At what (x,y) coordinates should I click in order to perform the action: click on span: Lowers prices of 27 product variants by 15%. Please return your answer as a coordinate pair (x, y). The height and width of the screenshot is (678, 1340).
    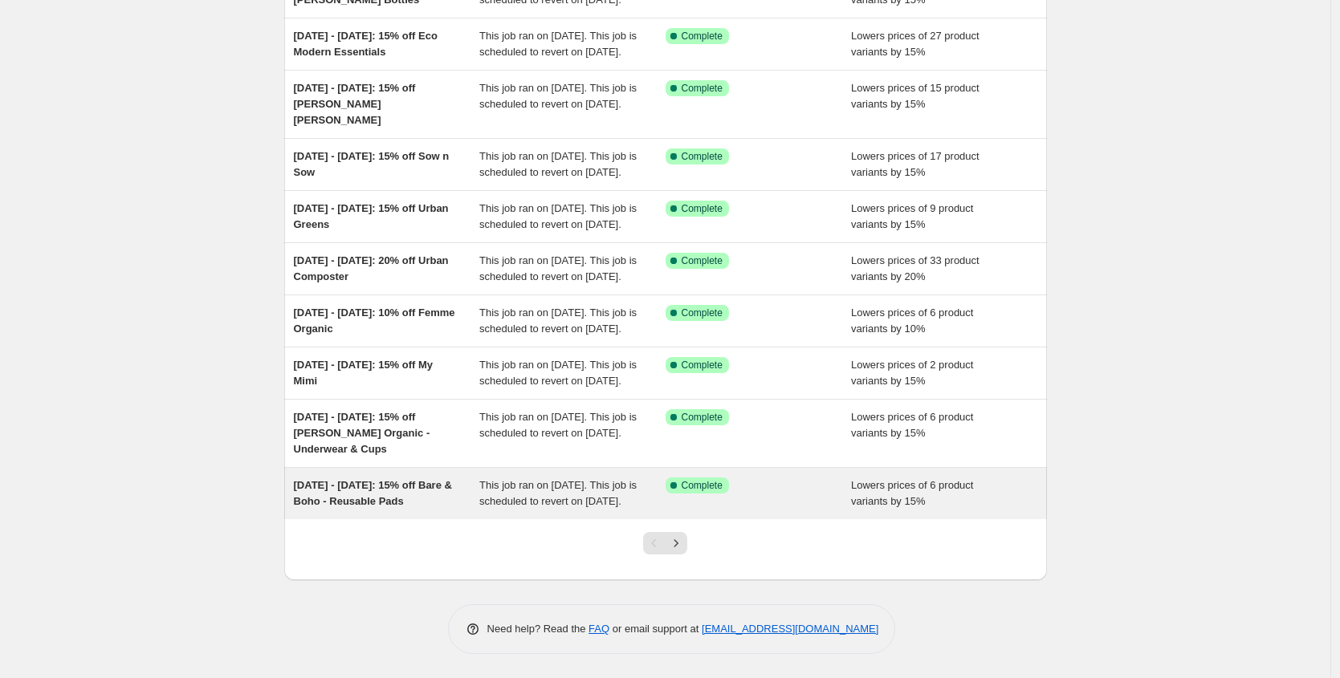
    Looking at the image, I should click on (915, 43).